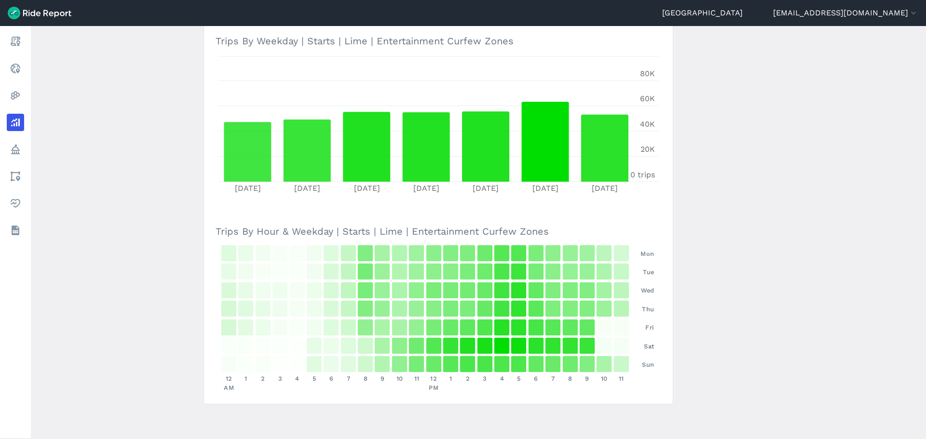 The image size is (926, 439). What do you see at coordinates (15, 150) in the screenshot?
I see `a: Policy` at bounding box center [15, 150].